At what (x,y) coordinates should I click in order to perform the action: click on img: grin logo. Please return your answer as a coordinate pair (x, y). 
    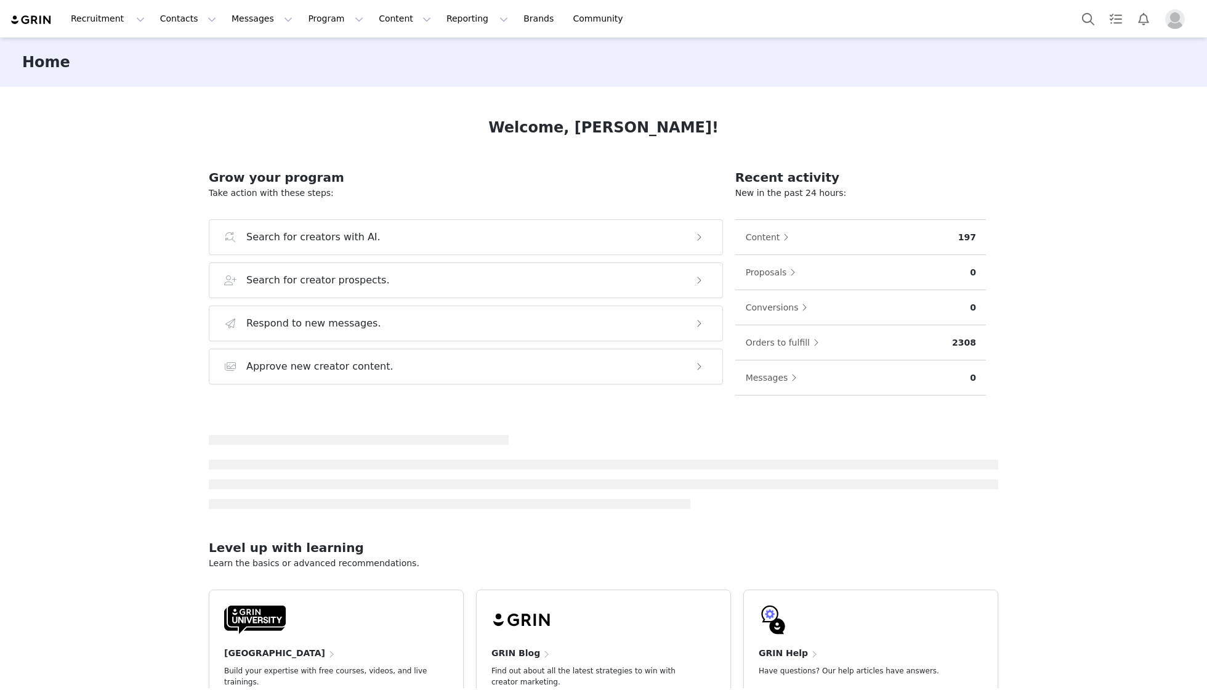
    Looking at the image, I should click on (31, 20).